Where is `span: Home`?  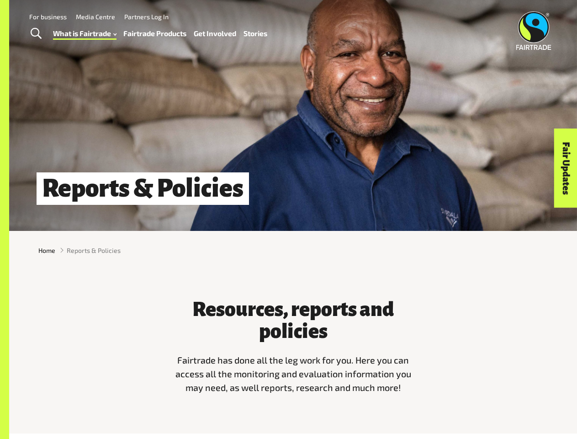 span: Home is located at coordinates (47, 250).